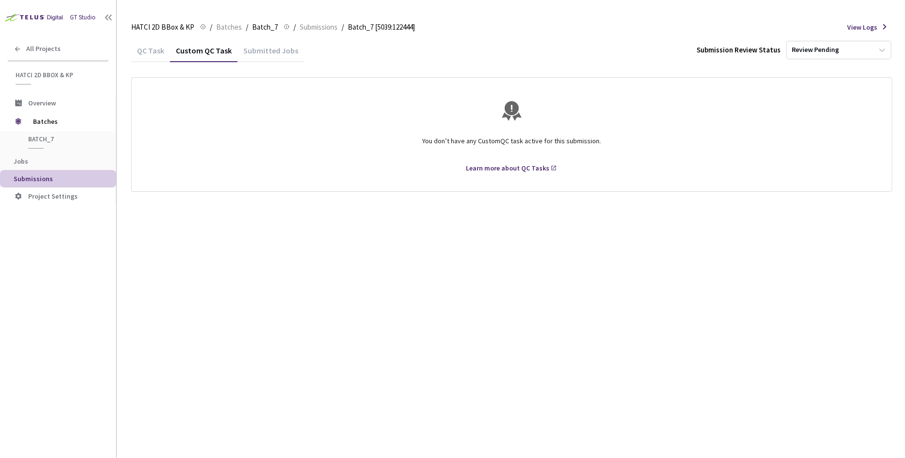 The image size is (905, 458). What do you see at coordinates (43, 49) in the screenshot?
I see `span: All Projects` at bounding box center [43, 49].